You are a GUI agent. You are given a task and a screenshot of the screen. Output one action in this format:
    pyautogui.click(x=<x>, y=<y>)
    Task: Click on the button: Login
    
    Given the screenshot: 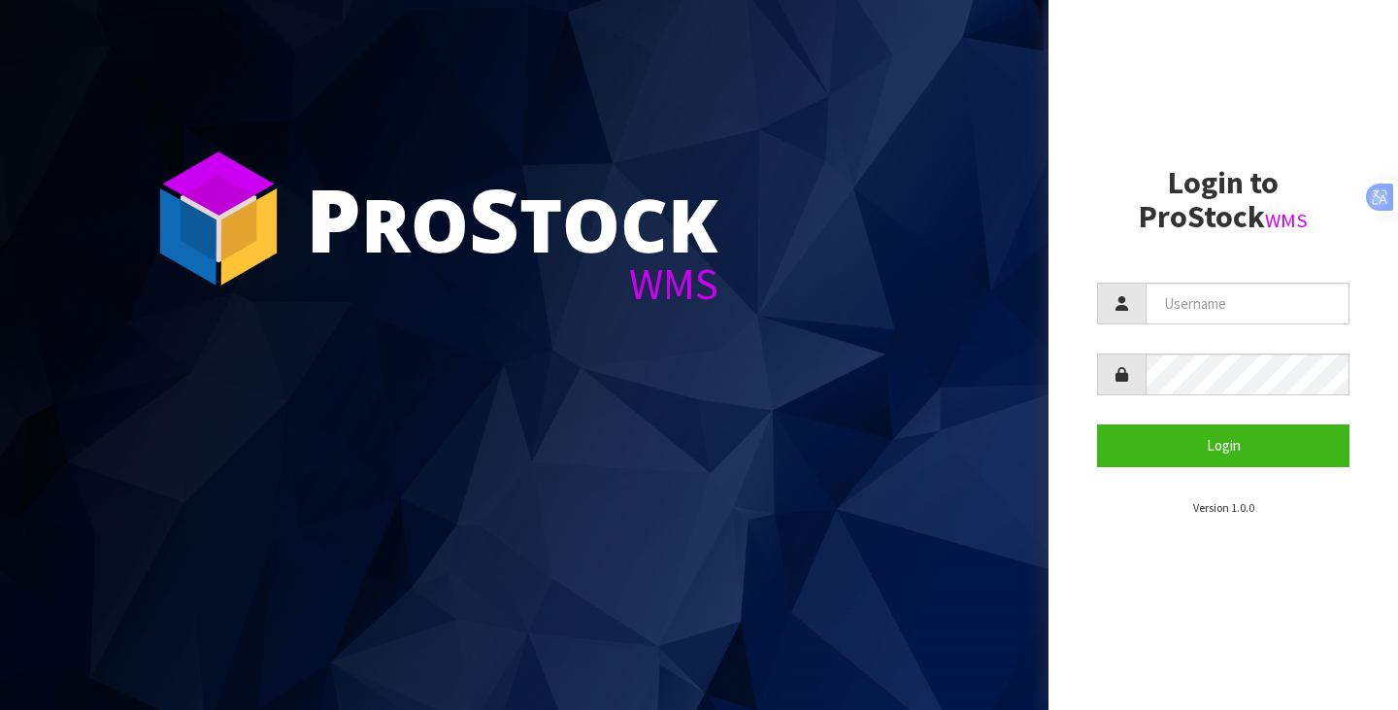 What is the action you would take?
    pyautogui.click(x=1224, y=445)
    